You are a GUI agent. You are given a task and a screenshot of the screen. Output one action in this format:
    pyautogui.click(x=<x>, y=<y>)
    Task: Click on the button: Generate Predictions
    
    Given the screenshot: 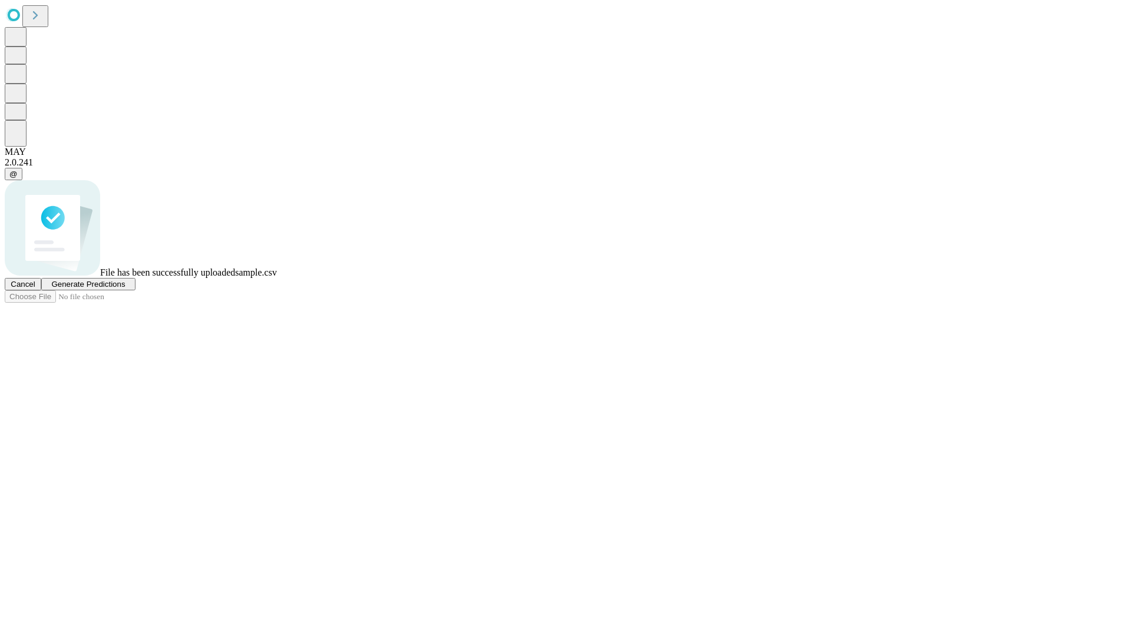 What is the action you would take?
    pyautogui.click(x=88, y=284)
    